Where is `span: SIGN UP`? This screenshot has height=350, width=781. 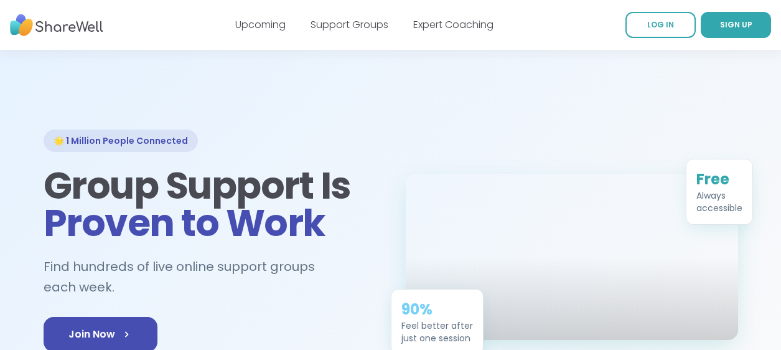
span: SIGN UP is located at coordinates (737, 24).